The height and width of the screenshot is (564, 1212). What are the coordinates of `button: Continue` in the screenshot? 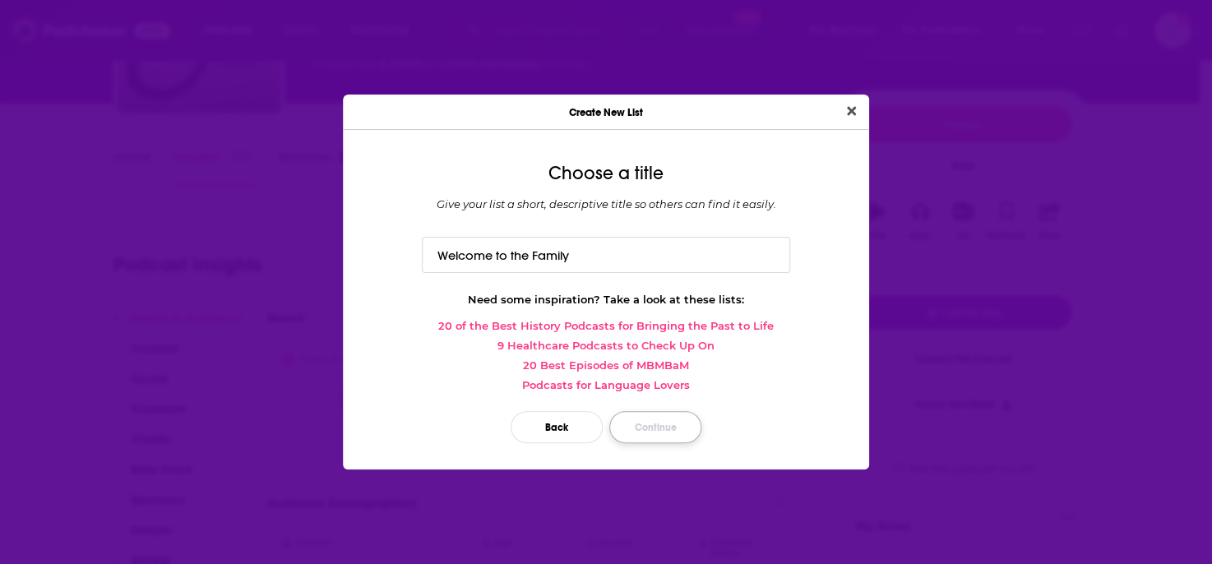 It's located at (656, 427).